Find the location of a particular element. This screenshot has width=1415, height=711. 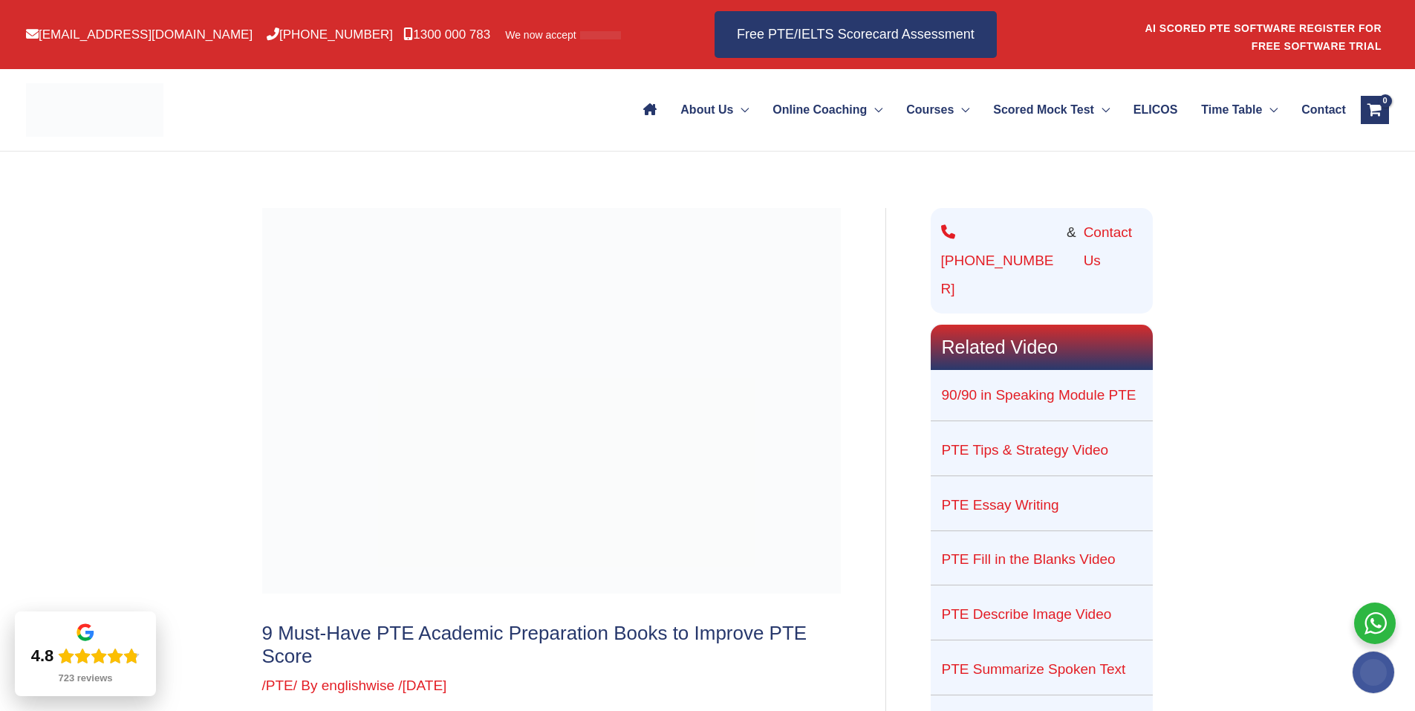

h2: Related Video is located at coordinates (1041, 347).